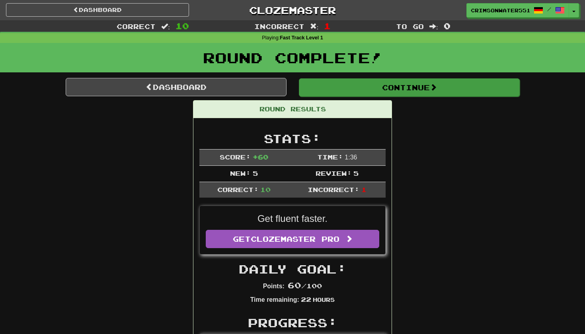 The height and width of the screenshot is (334, 585). Describe the element at coordinates (294, 285) in the screenshot. I see `span: 60` at that location.